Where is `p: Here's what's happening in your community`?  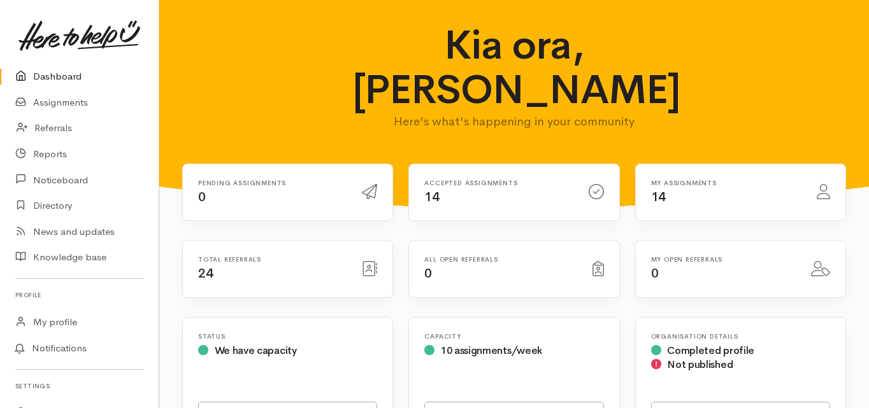 p: Here's what's happening in your community is located at coordinates (514, 122).